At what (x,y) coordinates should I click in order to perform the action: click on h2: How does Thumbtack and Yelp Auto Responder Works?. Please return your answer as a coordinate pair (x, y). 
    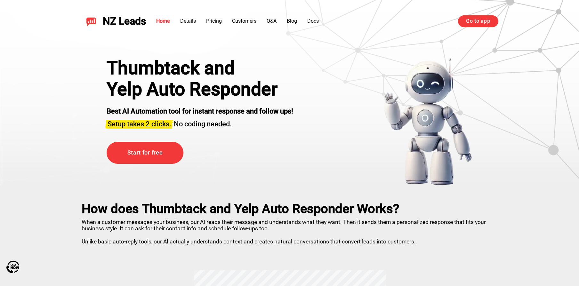
    Looking at the image, I should click on (290, 209).